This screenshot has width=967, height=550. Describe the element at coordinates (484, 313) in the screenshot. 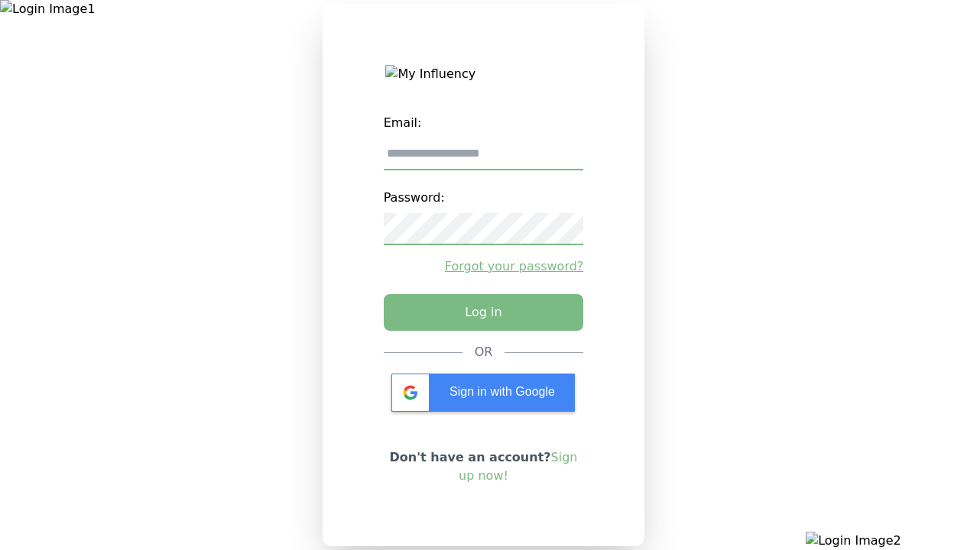

I see `button: Log in` at that location.